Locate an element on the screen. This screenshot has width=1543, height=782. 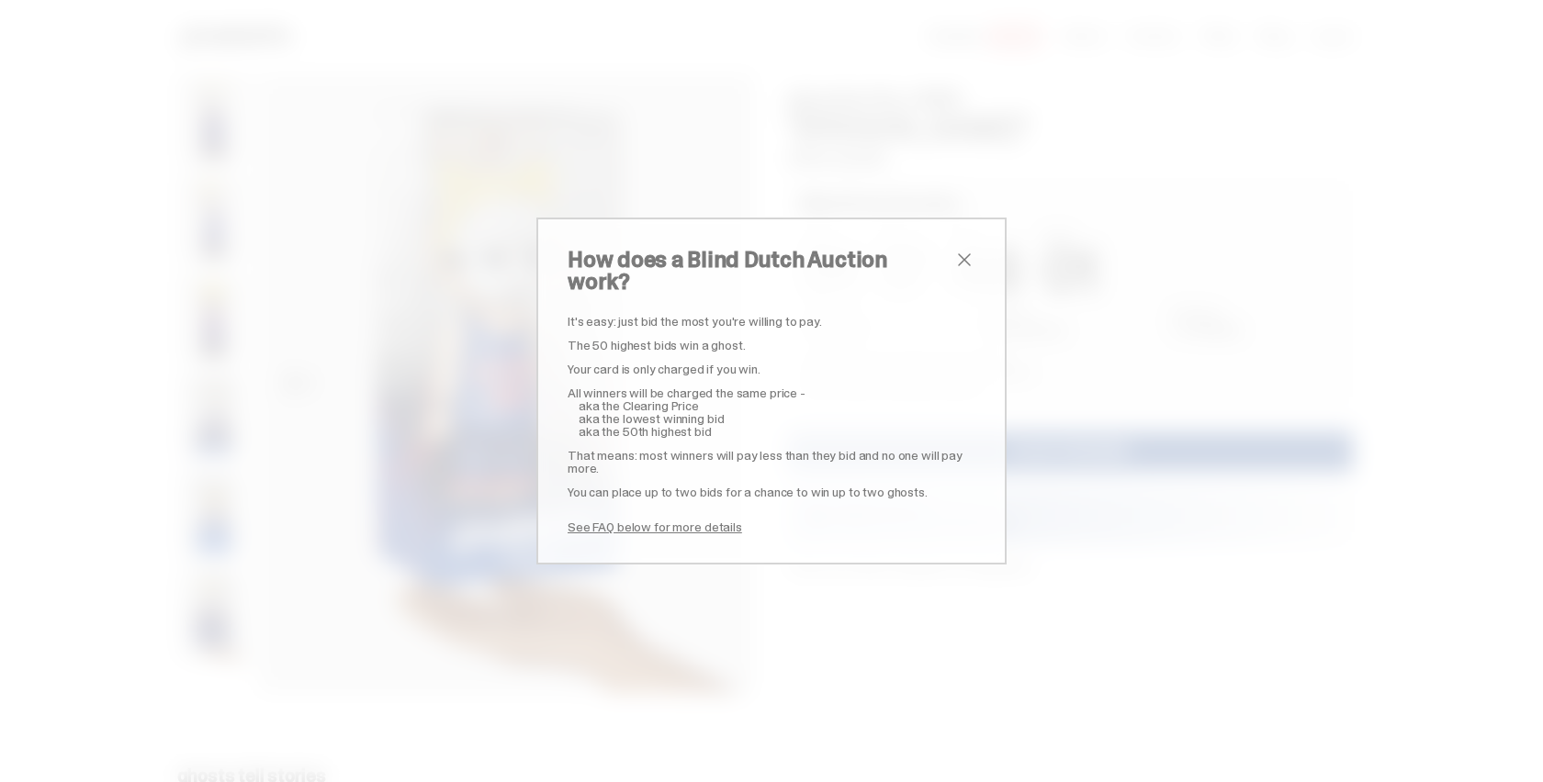
span: aka the Clearing Price is located at coordinates (638, 406).